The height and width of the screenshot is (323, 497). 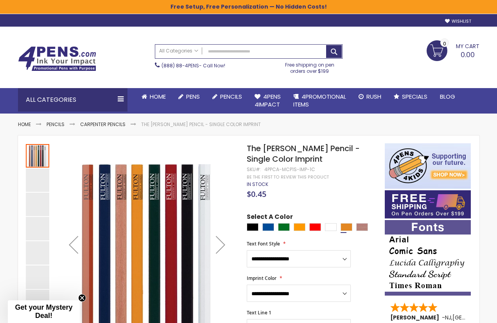 What do you see at coordinates (288, 177) in the screenshot?
I see `a: Be the first to review this product` at bounding box center [288, 177].